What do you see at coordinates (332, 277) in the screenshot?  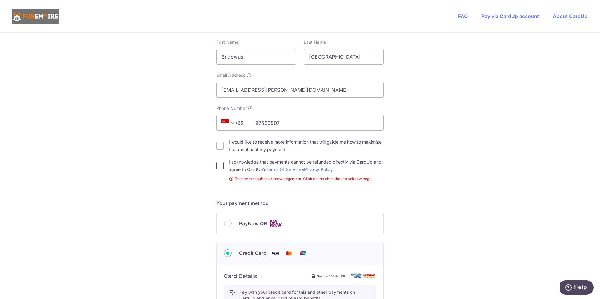 I see `span: Secure 256-bit SSL` at bounding box center [332, 277].